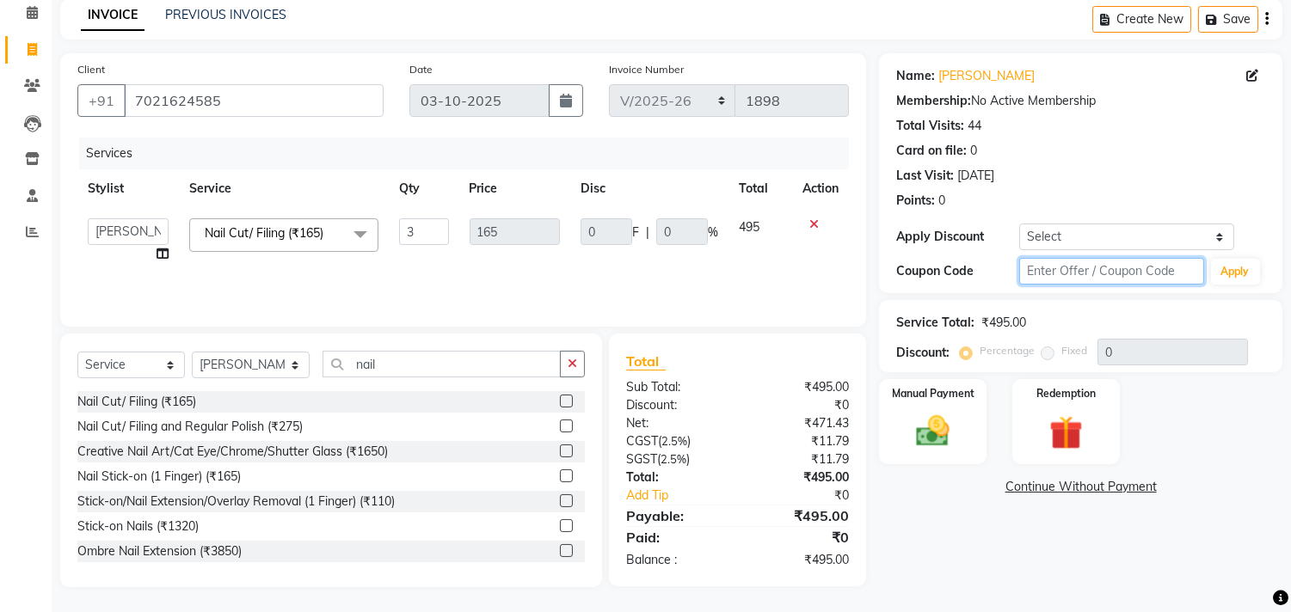 Image resolution: width=1291 pixels, height=612 pixels. I want to click on div: Balance :, so click(675, 560).